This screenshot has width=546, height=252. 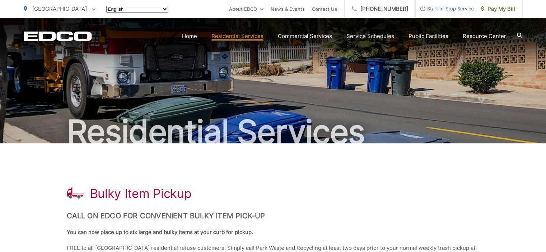 What do you see at coordinates (237, 36) in the screenshot?
I see `a: Residential Services` at bounding box center [237, 36].